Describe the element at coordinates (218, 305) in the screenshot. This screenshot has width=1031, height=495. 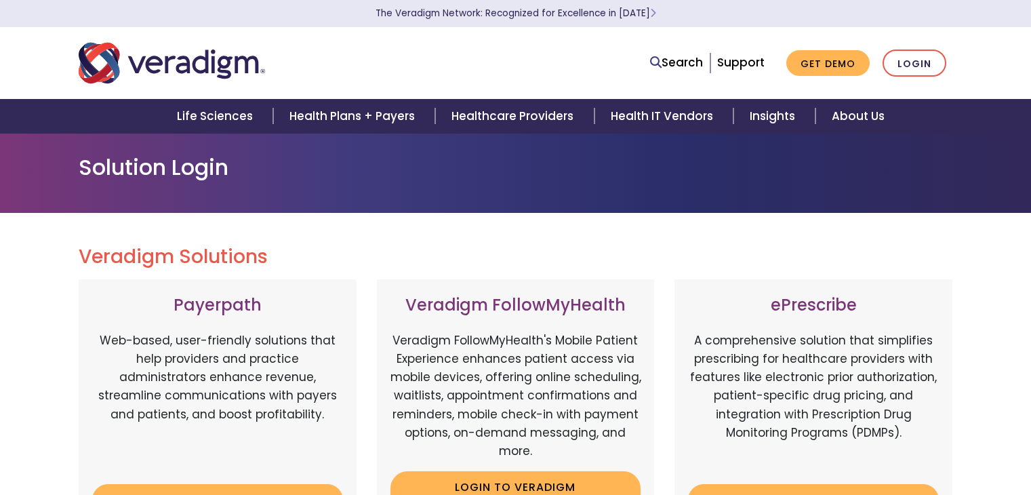
I see `h3: Payerpath` at that location.